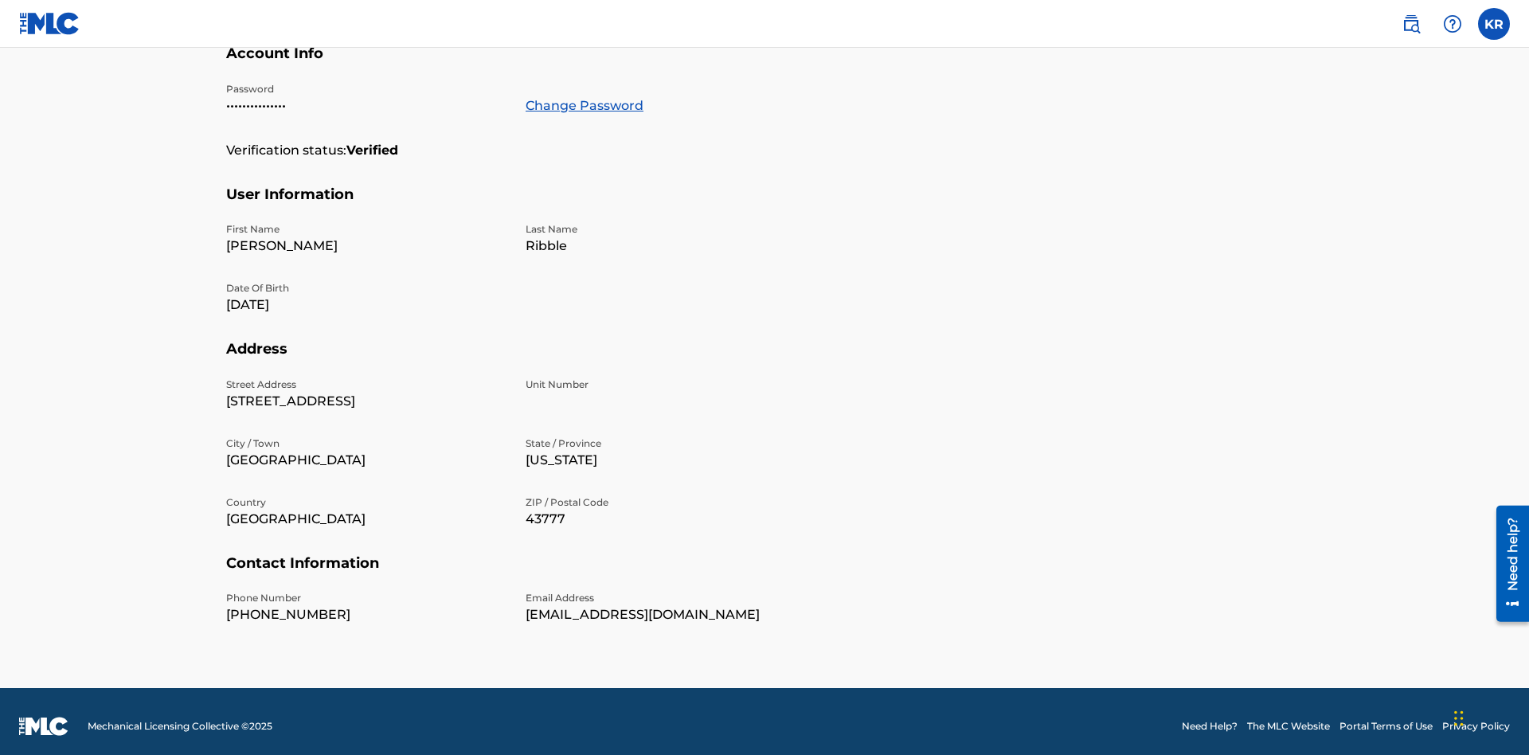 This screenshot has height=755, width=1529. I want to click on p: Phone Number, so click(366, 598).